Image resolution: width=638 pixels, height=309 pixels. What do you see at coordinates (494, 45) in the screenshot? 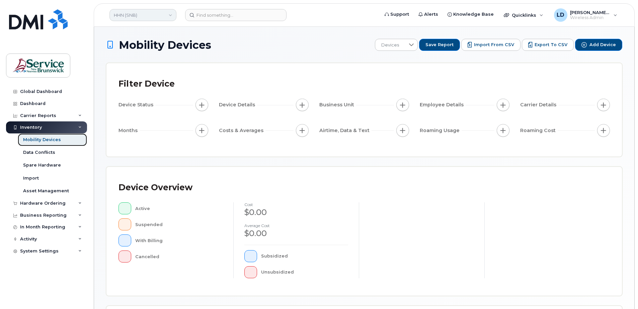
I see `span: Import from CSV` at bounding box center [494, 45].